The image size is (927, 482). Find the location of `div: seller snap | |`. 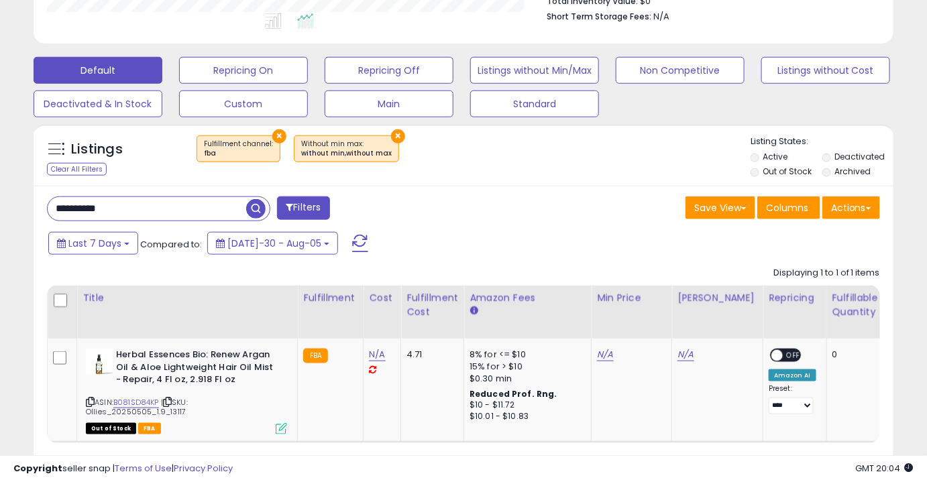

div: seller snap | | is located at coordinates (123, 469).